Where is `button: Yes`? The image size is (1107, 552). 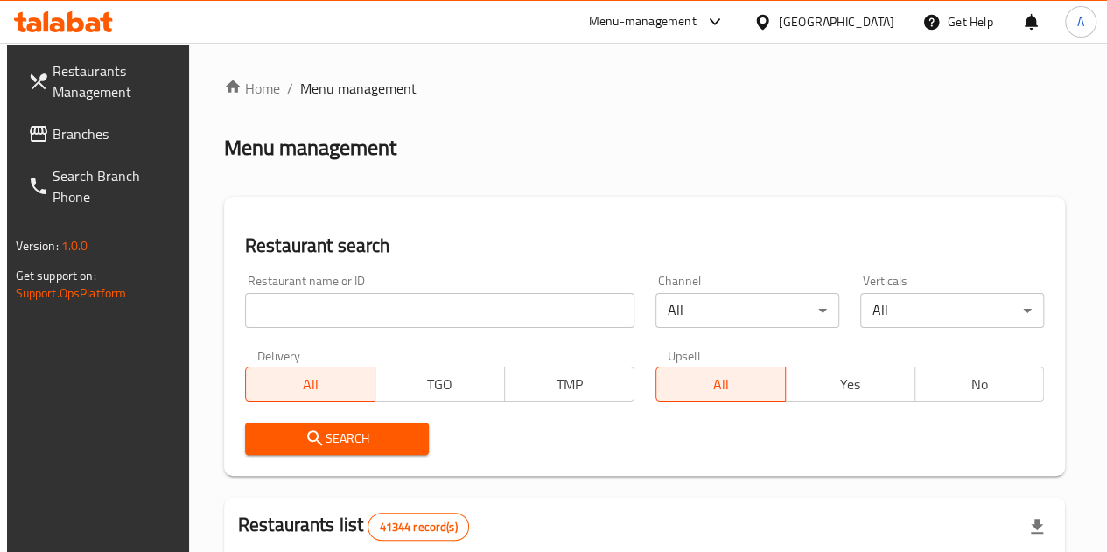 button: Yes is located at coordinates (849, 384).